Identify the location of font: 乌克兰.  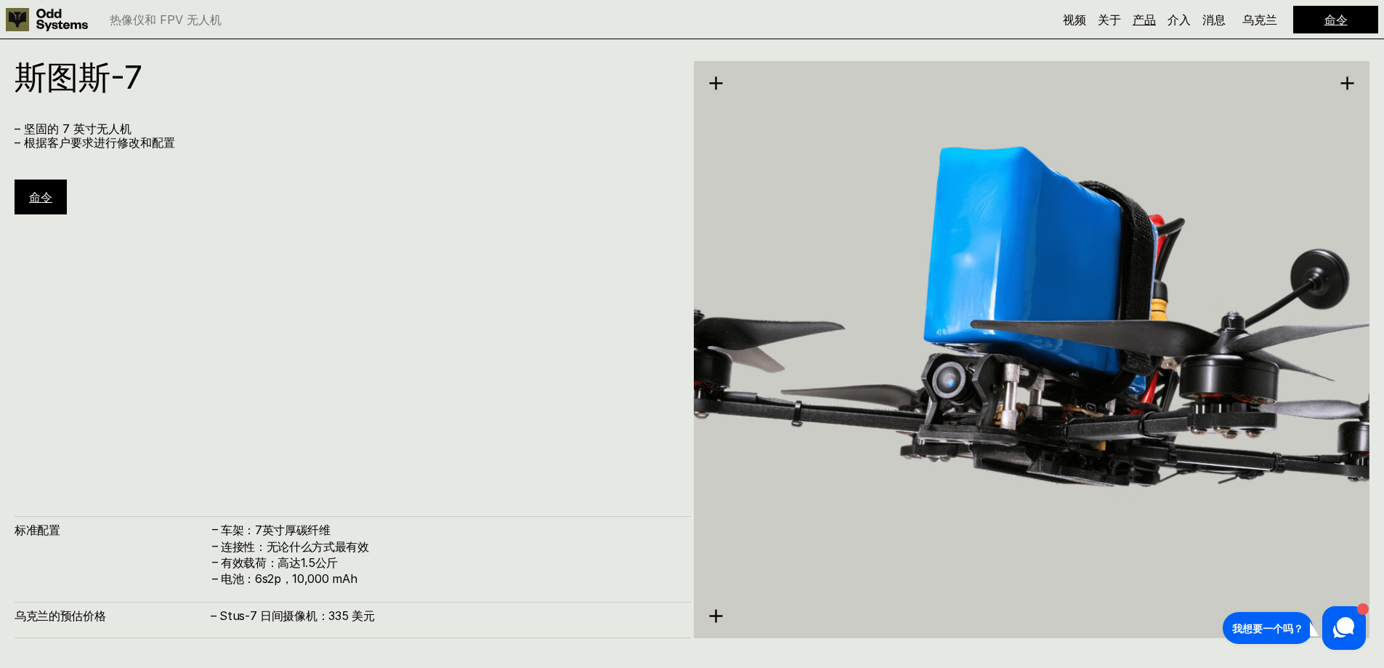
(1260, 20).